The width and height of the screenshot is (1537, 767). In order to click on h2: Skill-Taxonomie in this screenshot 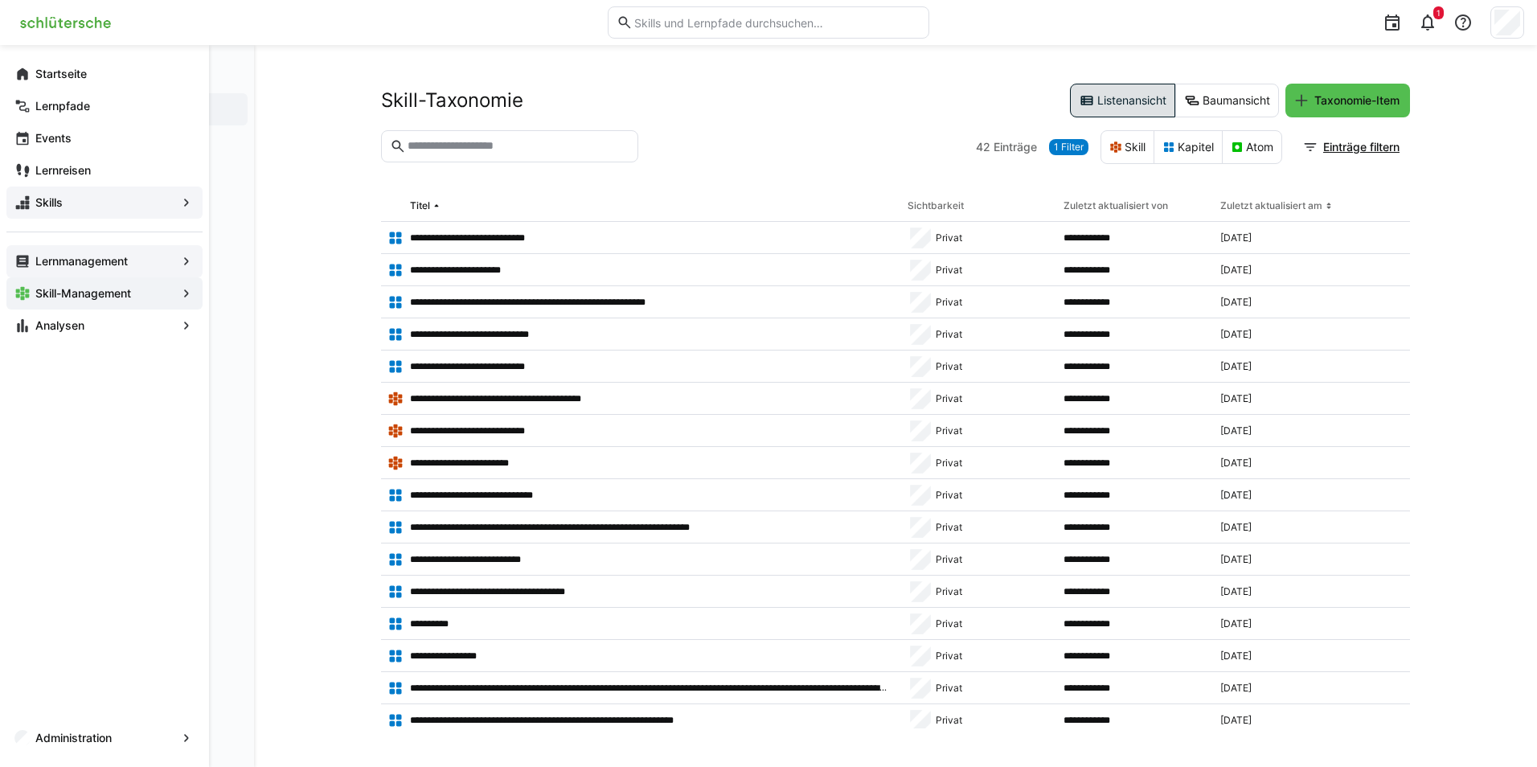, I will do `click(452, 100)`.